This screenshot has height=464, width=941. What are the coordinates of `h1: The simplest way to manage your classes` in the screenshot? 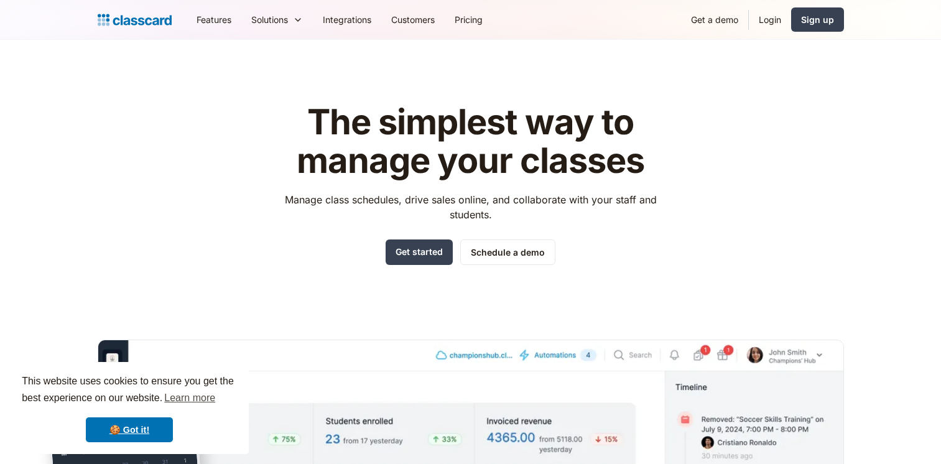 It's located at (470, 141).